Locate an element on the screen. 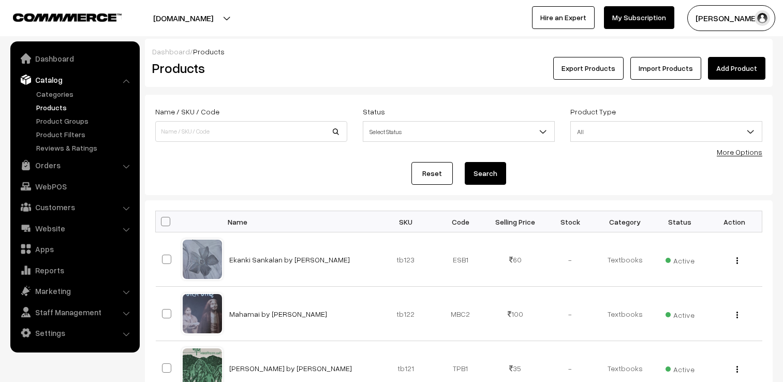  th: Status is located at coordinates (680, 221).